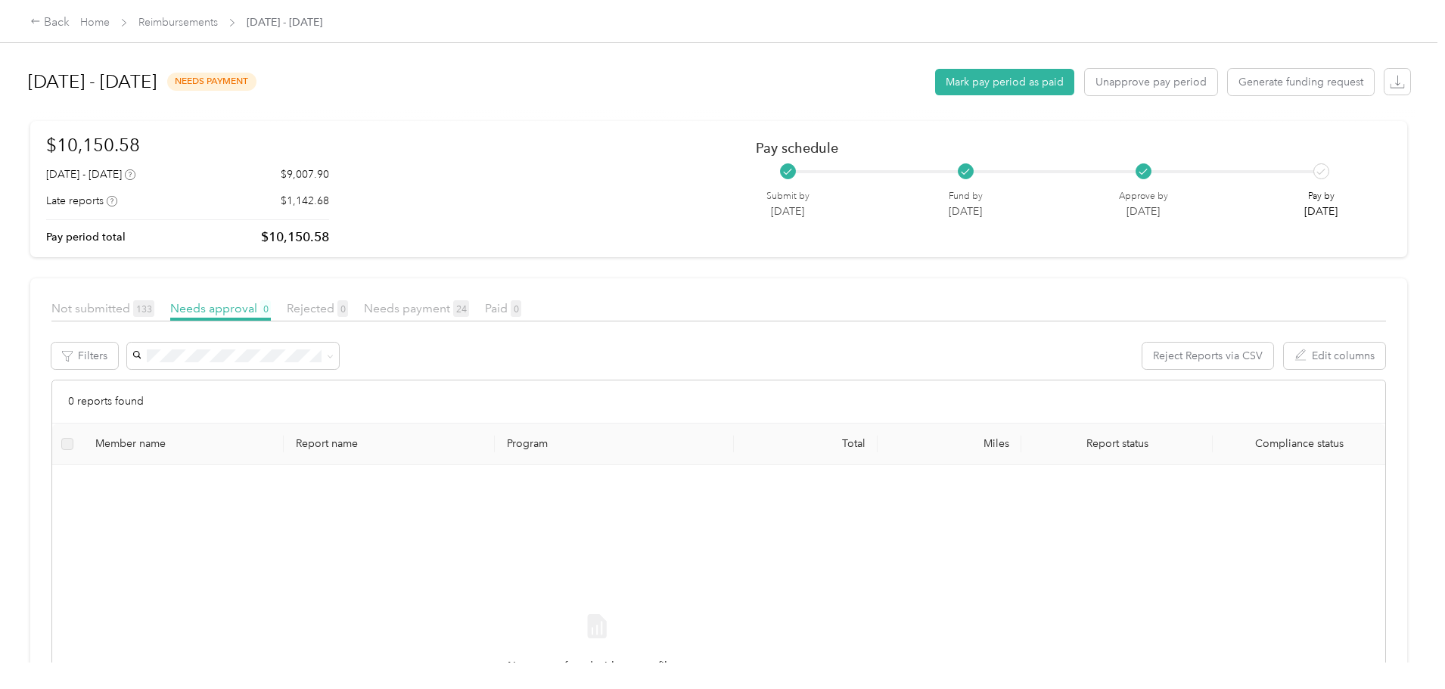 This screenshot has width=1445, height=689. I want to click on span: 133, so click(144, 309).